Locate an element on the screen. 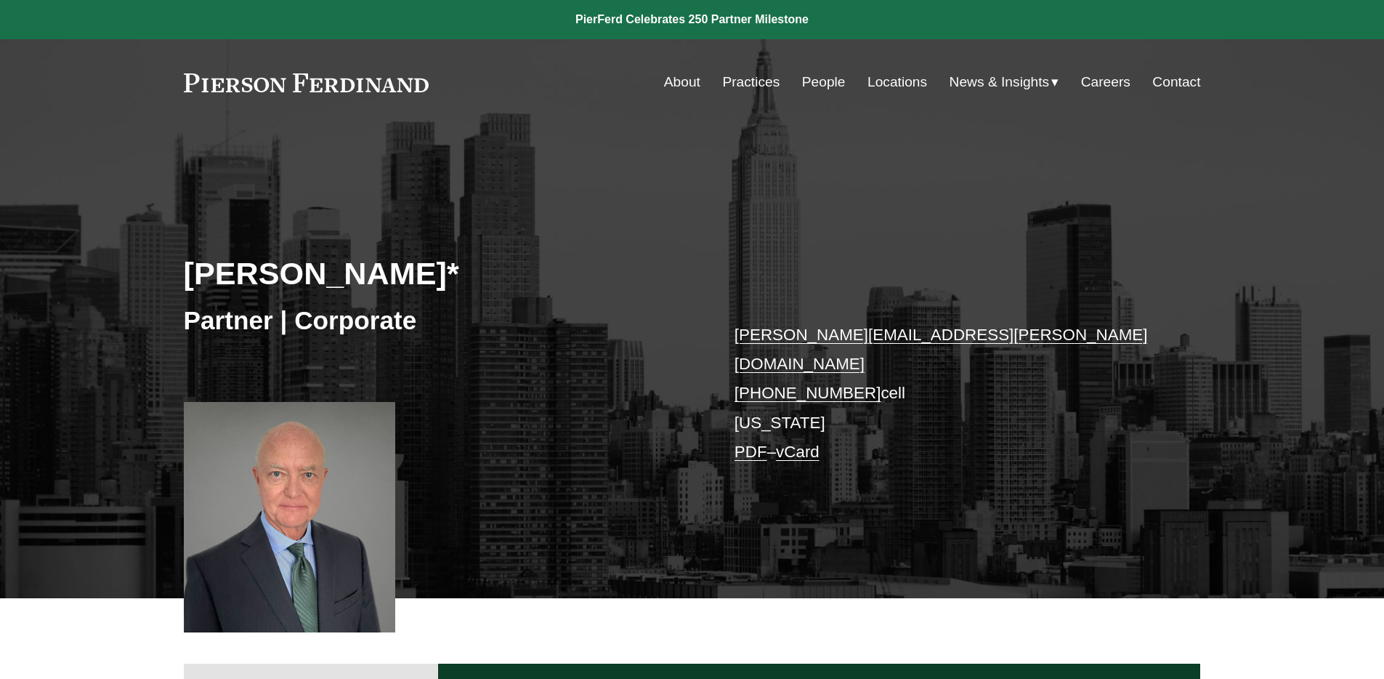  a: vCard is located at coordinates (798, 451).